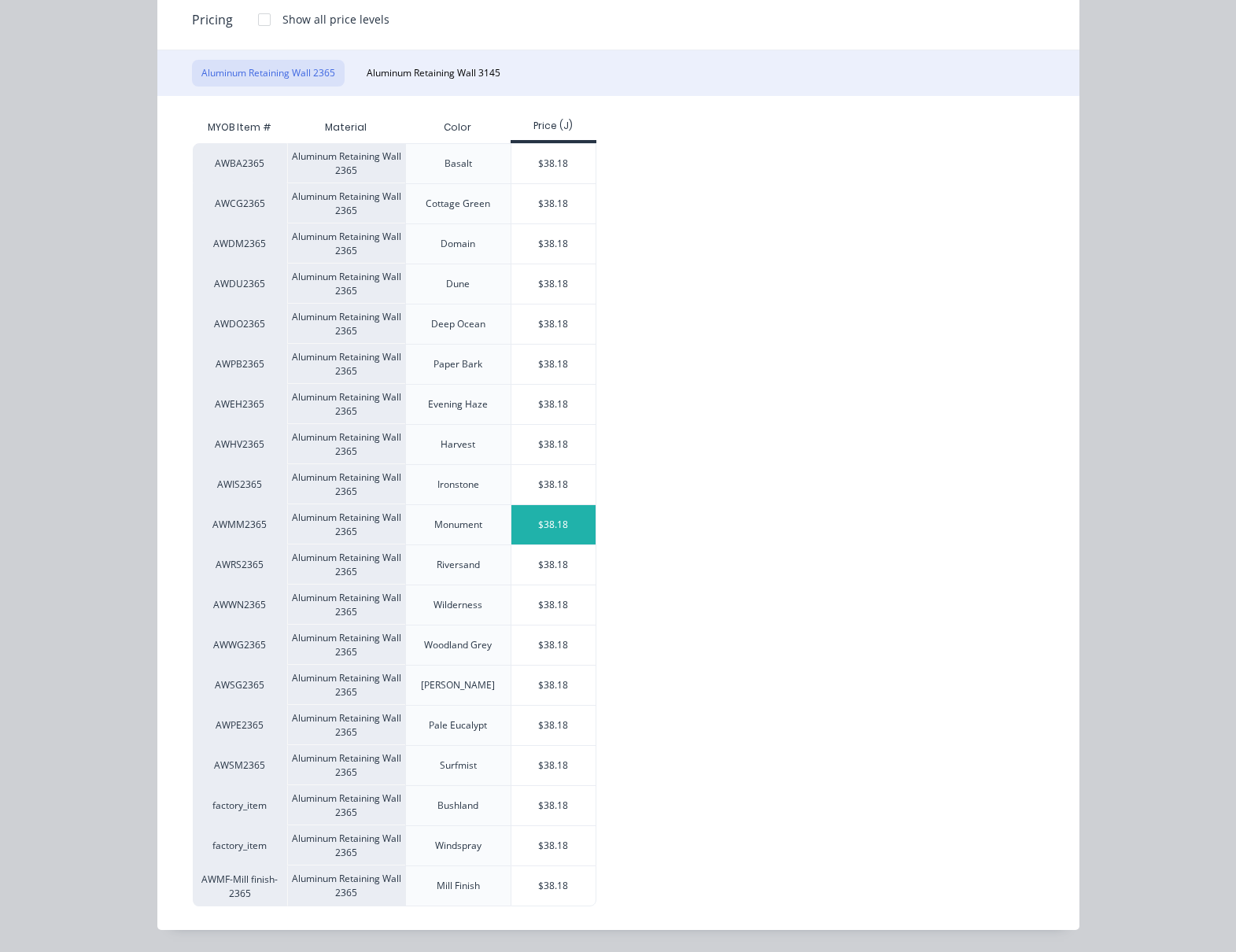  I want to click on div: AWBA2365, so click(240, 163).